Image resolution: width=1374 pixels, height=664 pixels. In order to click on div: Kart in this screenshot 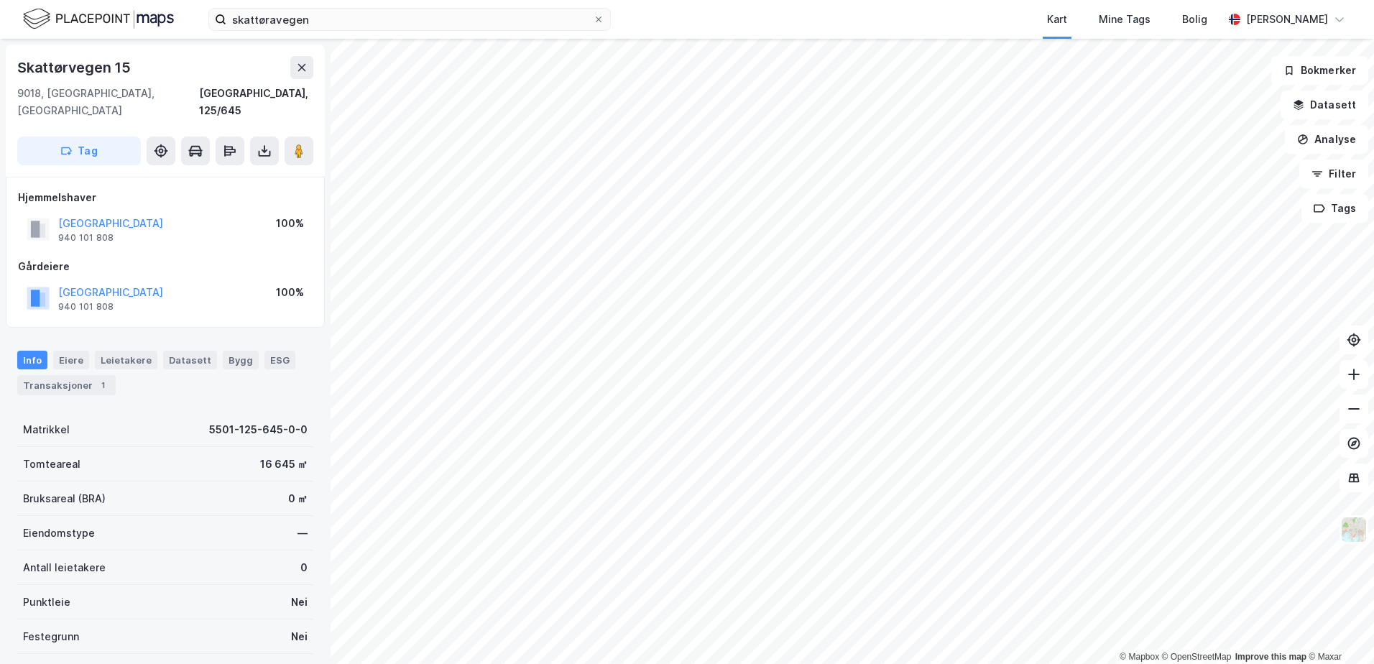, I will do `click(1057, 19)`.